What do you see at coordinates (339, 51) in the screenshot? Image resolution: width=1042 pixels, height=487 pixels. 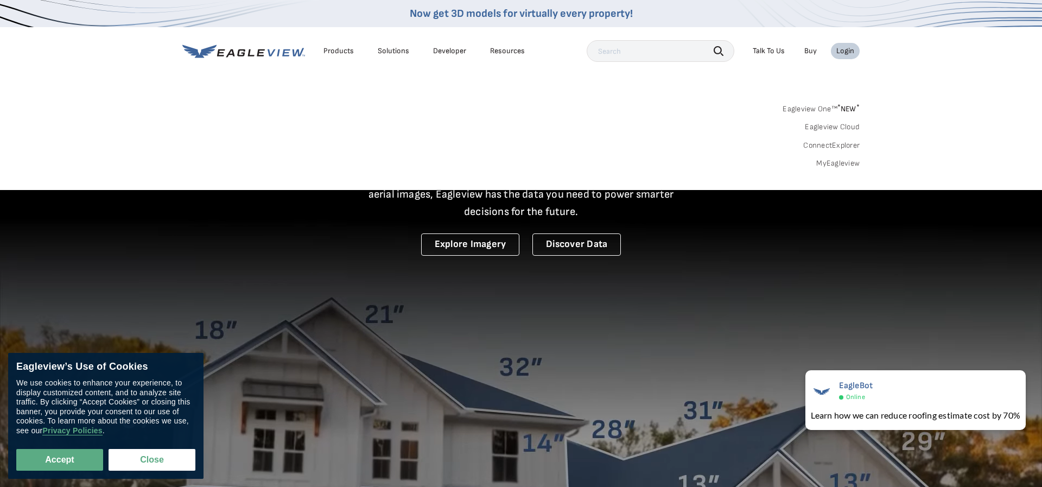 I see `div: Products` at bounding box center [339, 51].